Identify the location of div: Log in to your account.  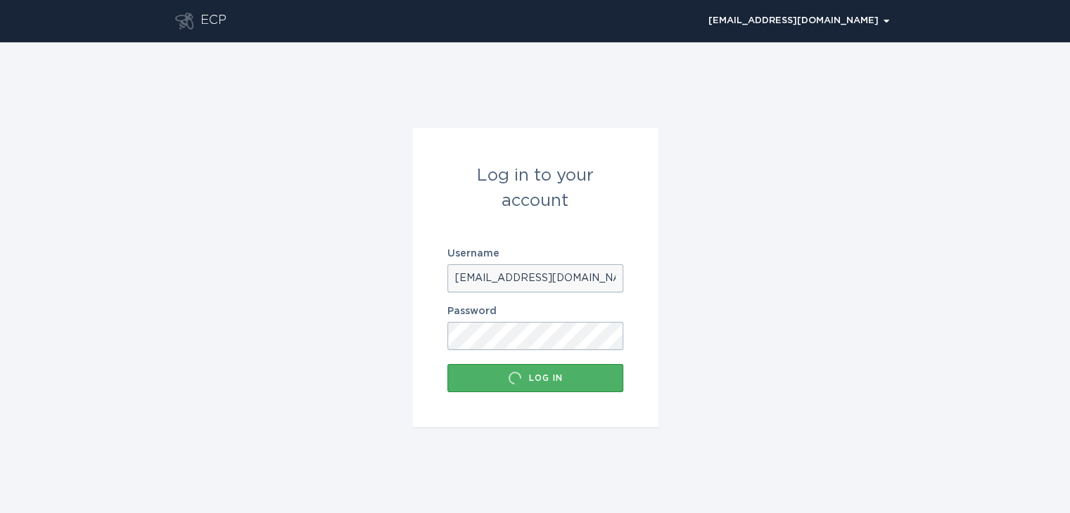
(535, 188).